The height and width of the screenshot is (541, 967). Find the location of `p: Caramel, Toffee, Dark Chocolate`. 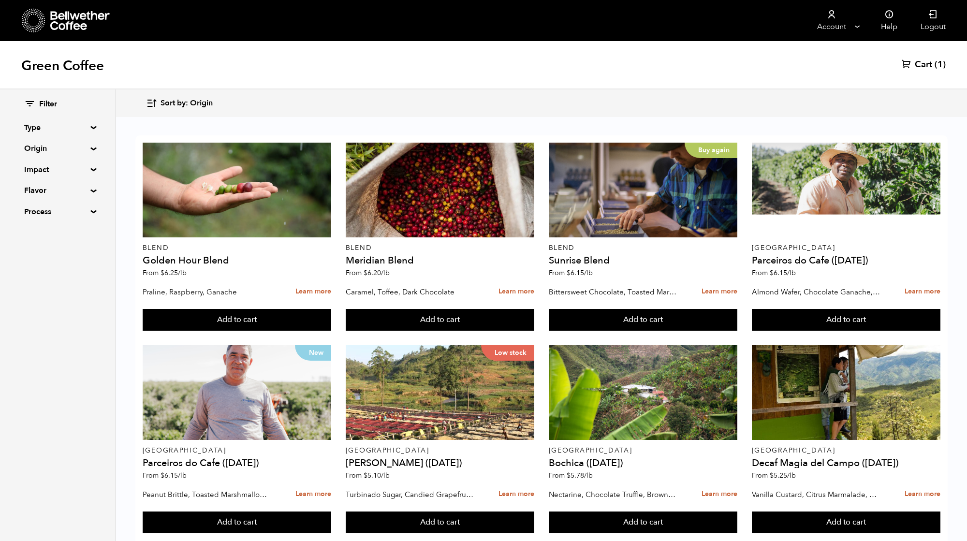

p: Caramel, Toffee, Dark Chocolate is located at coordinates (410, 292).